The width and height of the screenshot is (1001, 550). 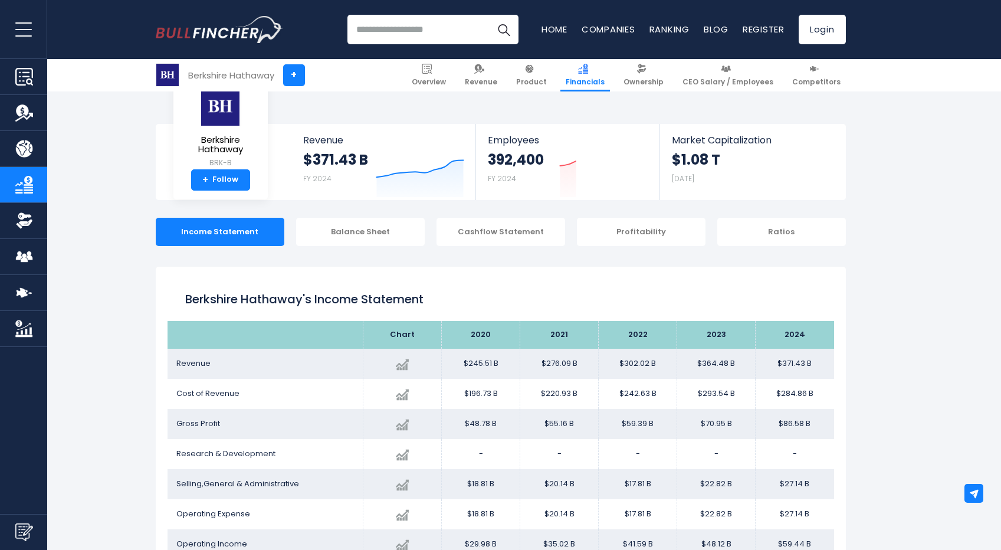 I want to click on span: Market Capitalization, so click(x=752, y=140).